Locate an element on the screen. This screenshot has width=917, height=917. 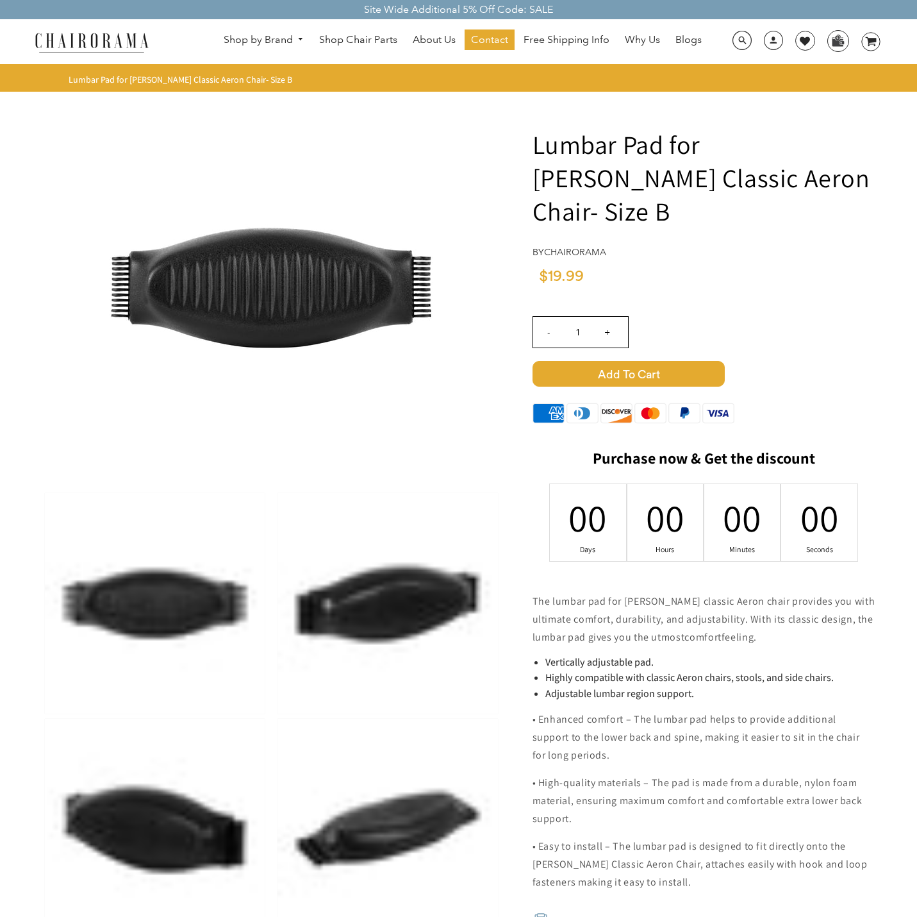
span: • High-quality materials – The pad is made from a durable, nylon foam material, ensuring maximum ... is located at coordinates (698, 800).